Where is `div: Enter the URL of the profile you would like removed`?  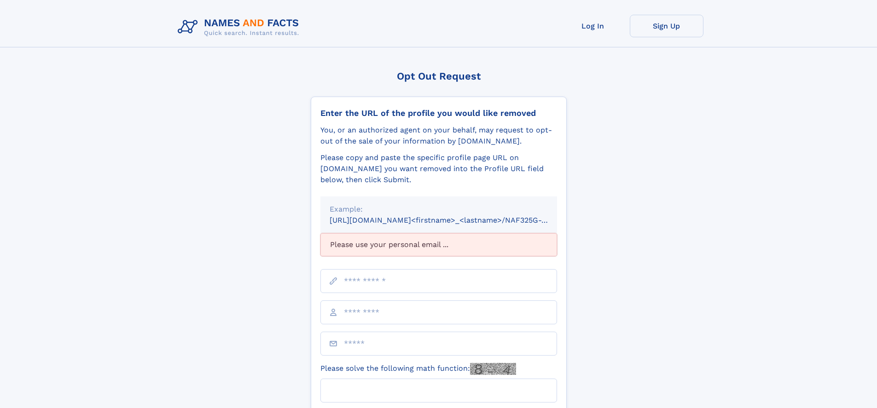
div: Enter the URL of the profile you would like removed is located at coordinates (439, 113).